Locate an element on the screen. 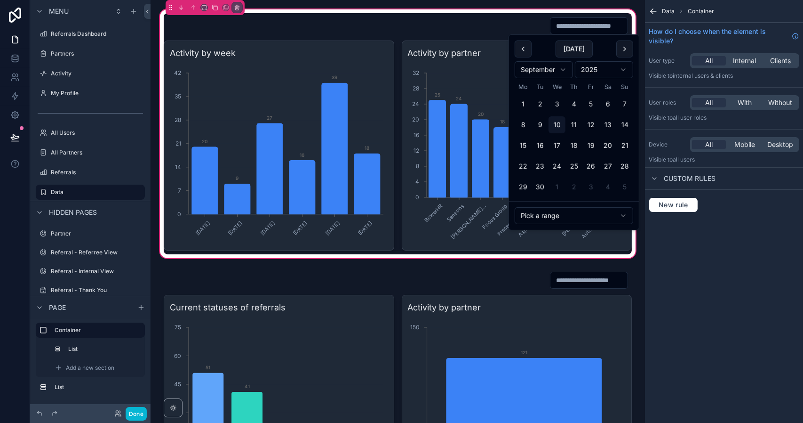  button: Tuesday, 2 September 2025 is located at coordinates (540, 104).